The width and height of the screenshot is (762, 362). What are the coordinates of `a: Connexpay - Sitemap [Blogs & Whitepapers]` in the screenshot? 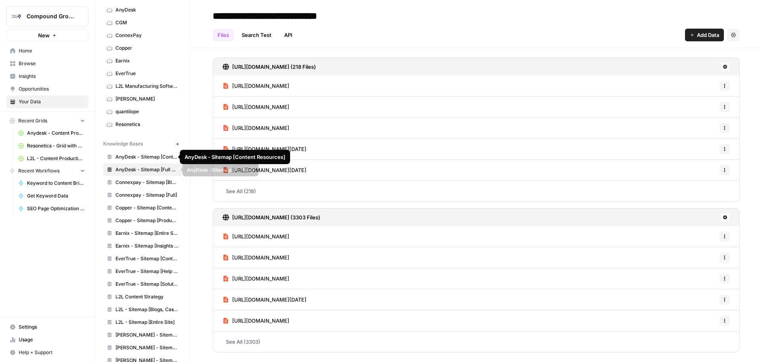 It's located at (142, 182).